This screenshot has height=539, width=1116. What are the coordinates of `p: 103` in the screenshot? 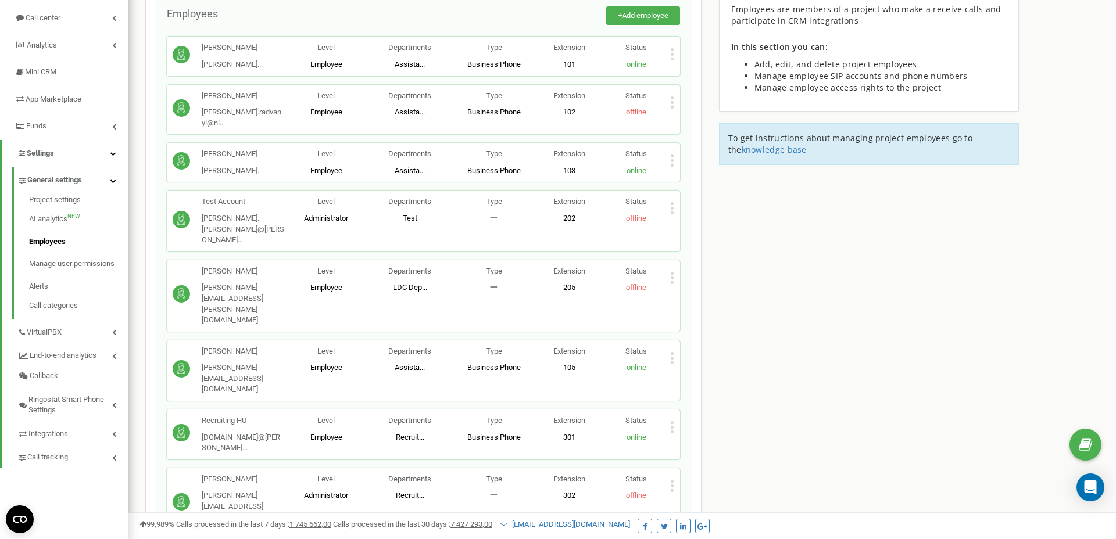 It's located at (569, 171).